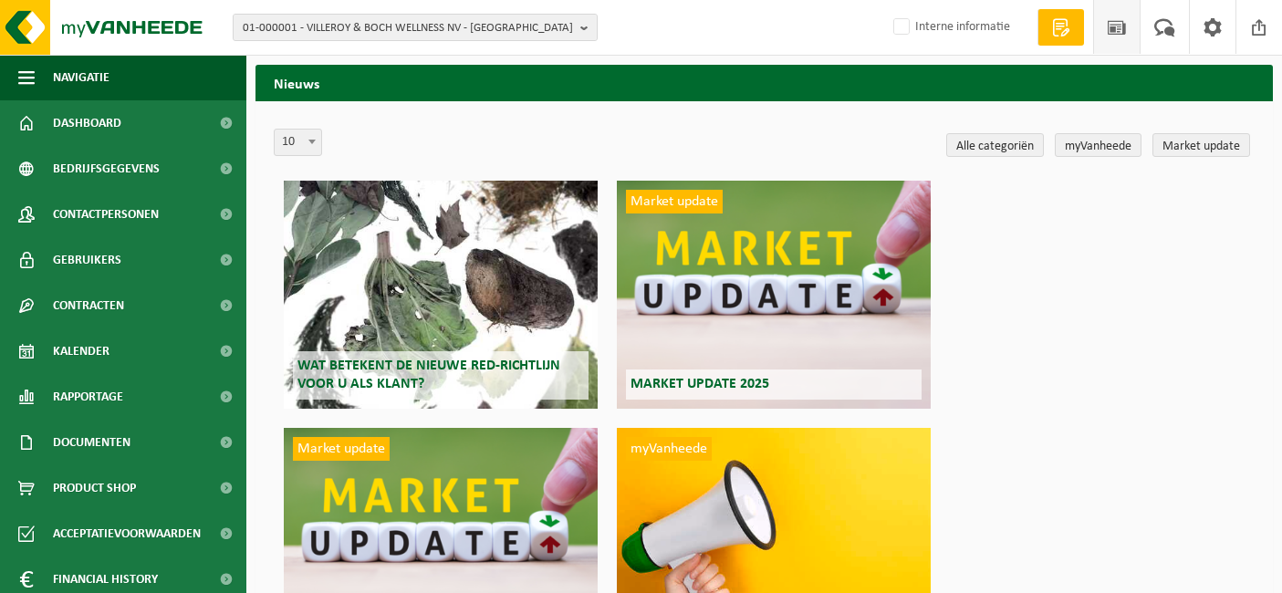 Image resolution: width=1282 pixels, height=593 pixels. What do you see at coordinates (700, 384) in the screenshot?
I see `span: Market update 2025` at bounding box center [700, 384].